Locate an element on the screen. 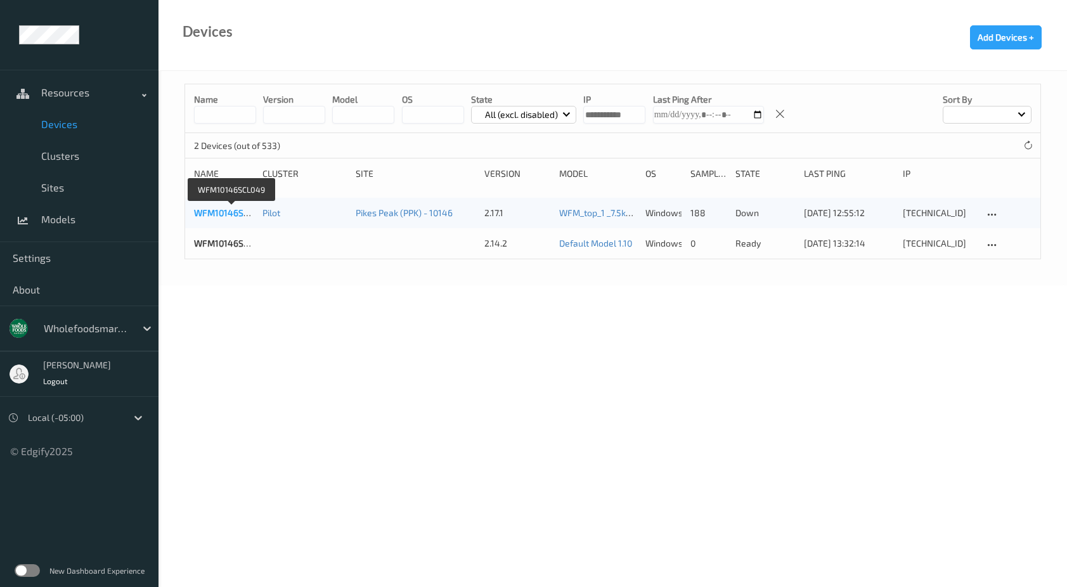  p: Sort by is located at coordinates (987, 99).